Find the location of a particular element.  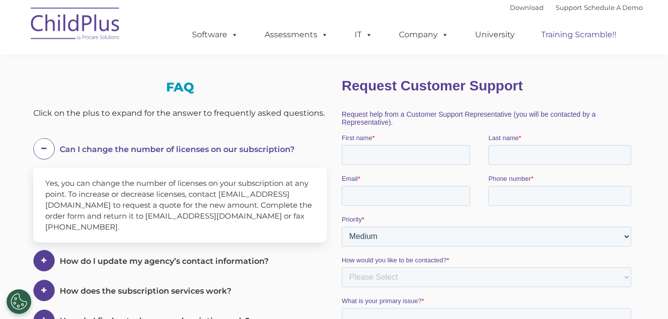

h3: FAQ is located at coordinates (180, 87).